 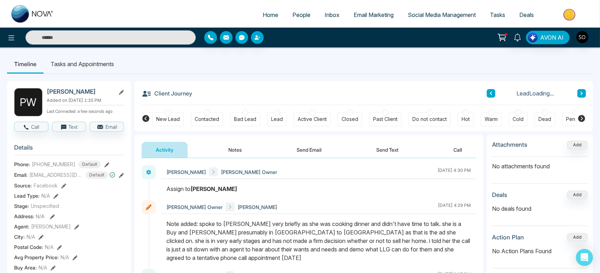 I want to click on span: Buy Area :, so click(x=25, y=268).